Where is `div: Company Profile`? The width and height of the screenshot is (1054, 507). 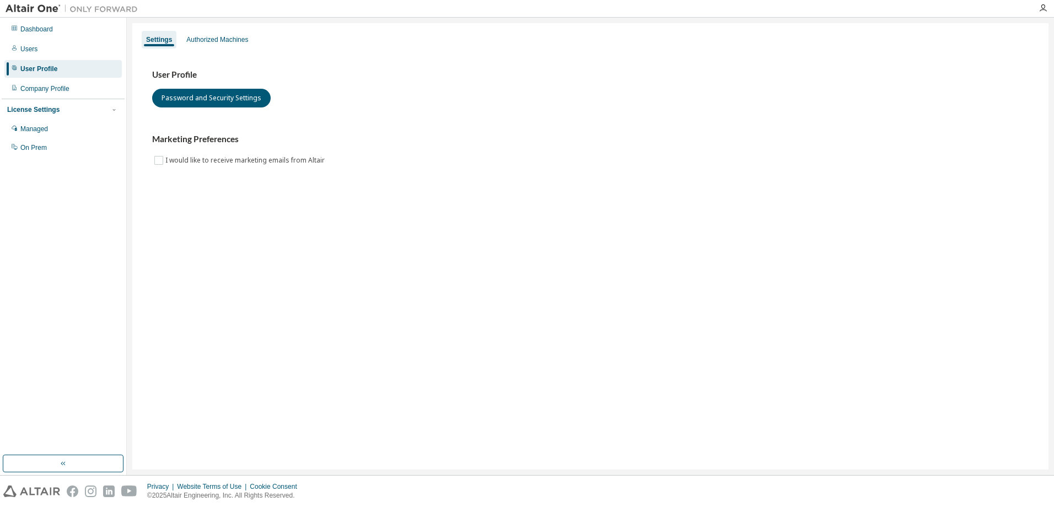 div: Company Profile is located at coordinates (45, 89).